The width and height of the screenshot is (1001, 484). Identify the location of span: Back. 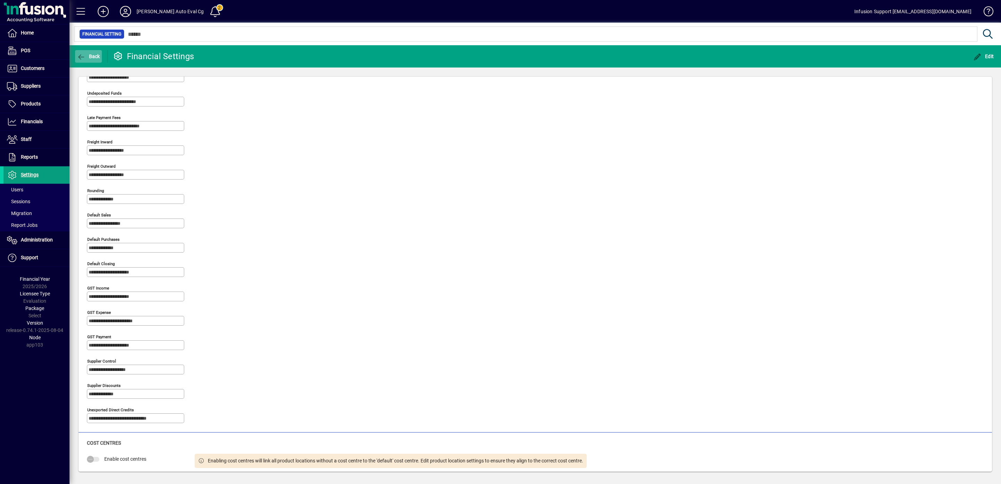
(88, 56).